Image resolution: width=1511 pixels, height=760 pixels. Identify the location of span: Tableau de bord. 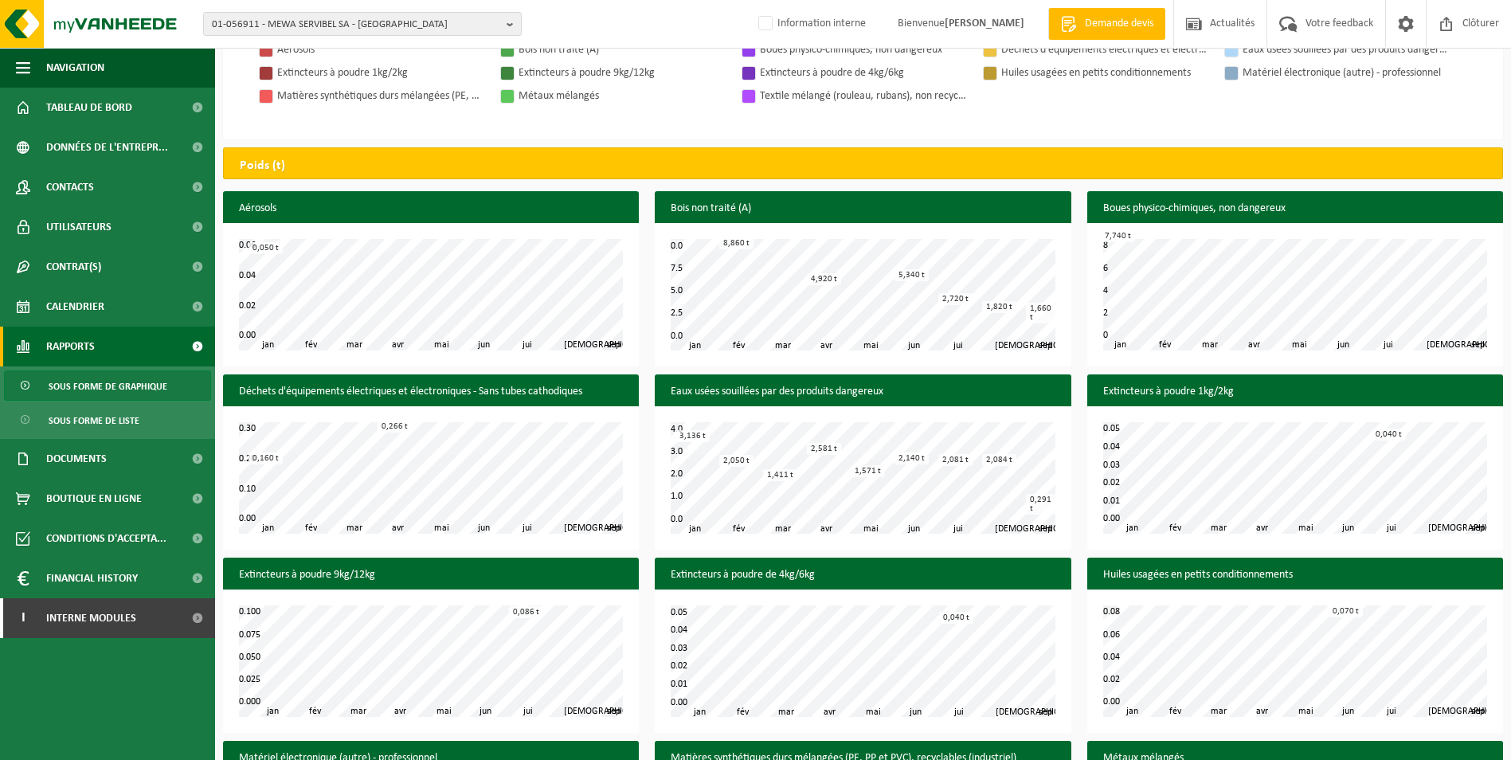
(89, 108).